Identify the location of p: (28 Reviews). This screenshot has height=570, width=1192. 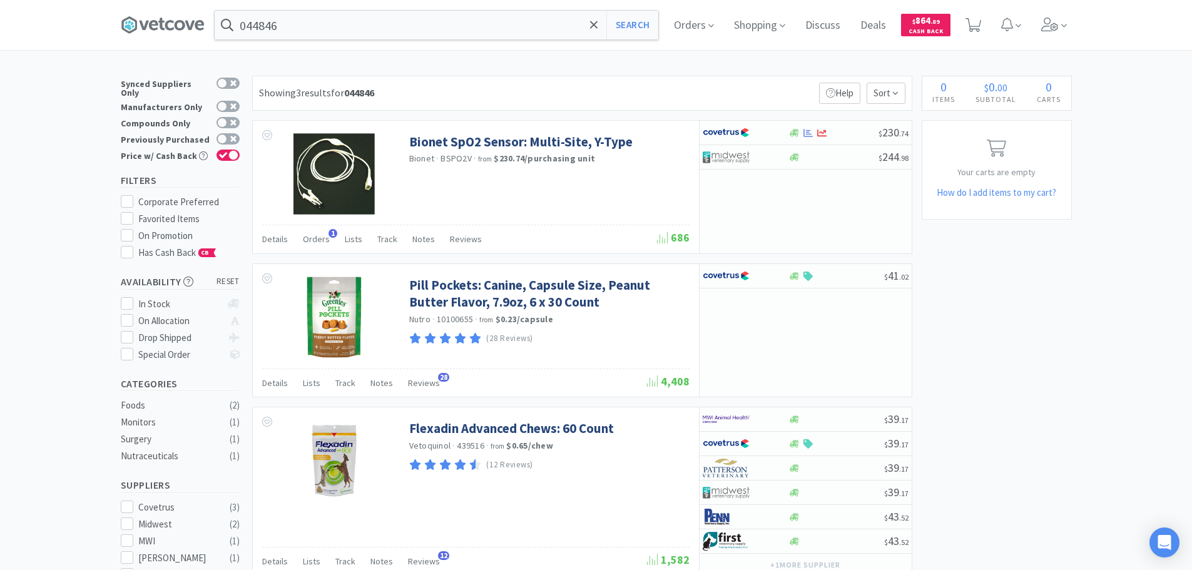
(509, 338).